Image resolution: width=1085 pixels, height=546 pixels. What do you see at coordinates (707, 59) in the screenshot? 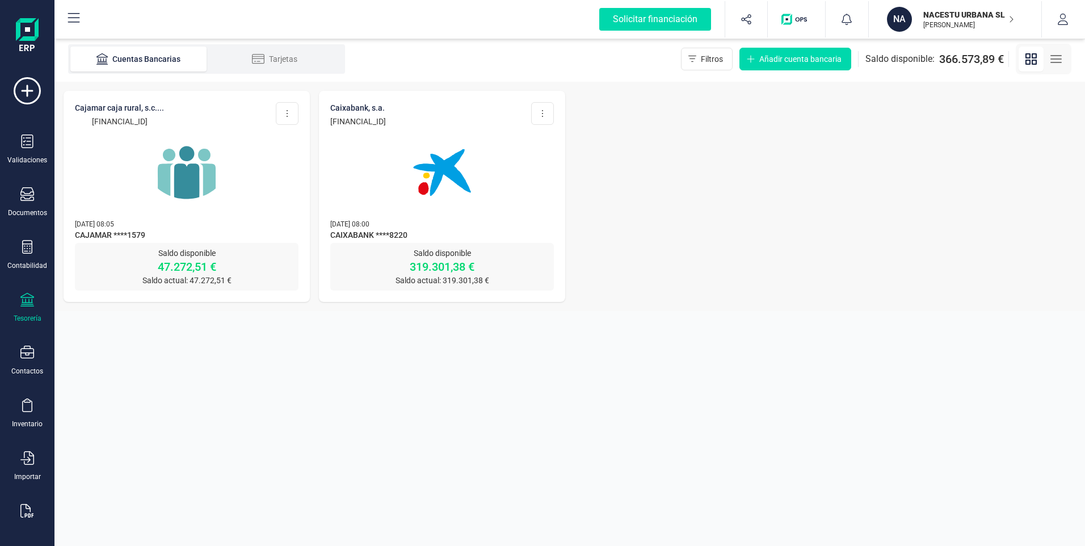
I see `button: Filtros` at bounding box center [707, 59].